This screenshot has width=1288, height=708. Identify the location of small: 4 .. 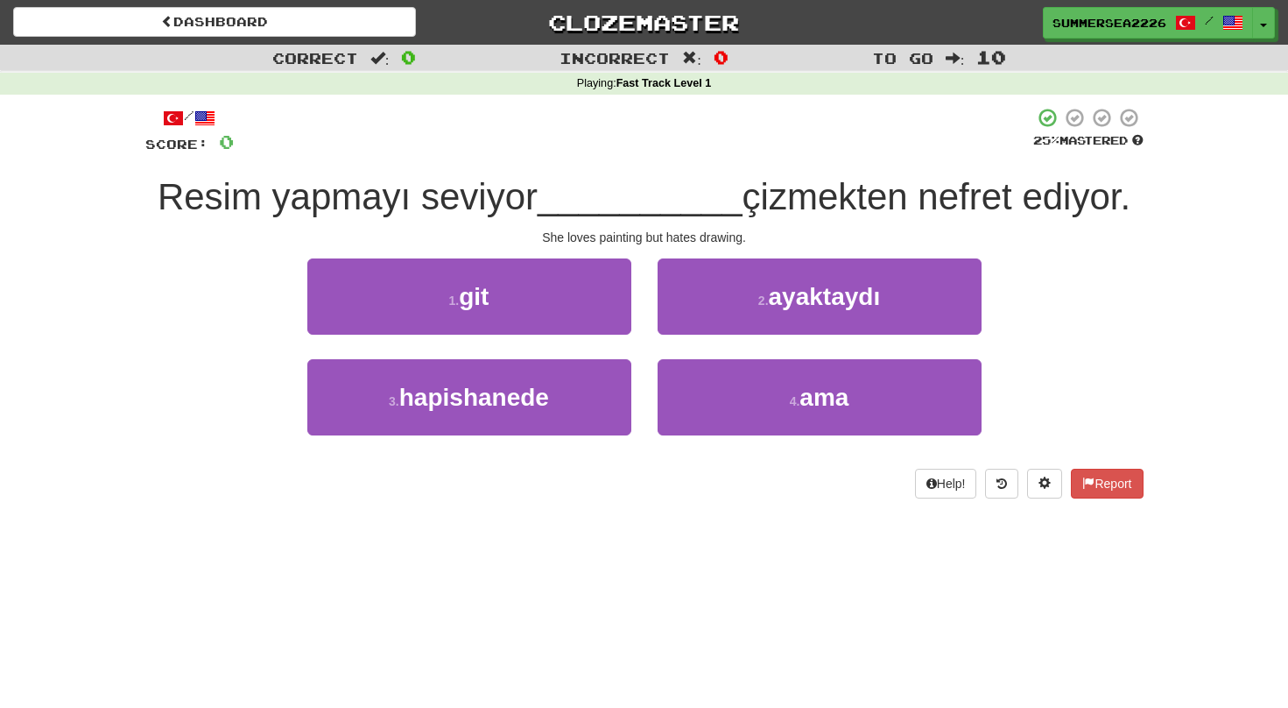
(795, 401).